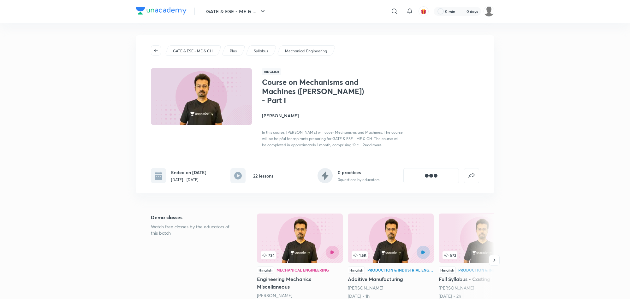 The width and height of the screenshot is (630, 299). I want to click on p: Syllabus, so click(261, 51).